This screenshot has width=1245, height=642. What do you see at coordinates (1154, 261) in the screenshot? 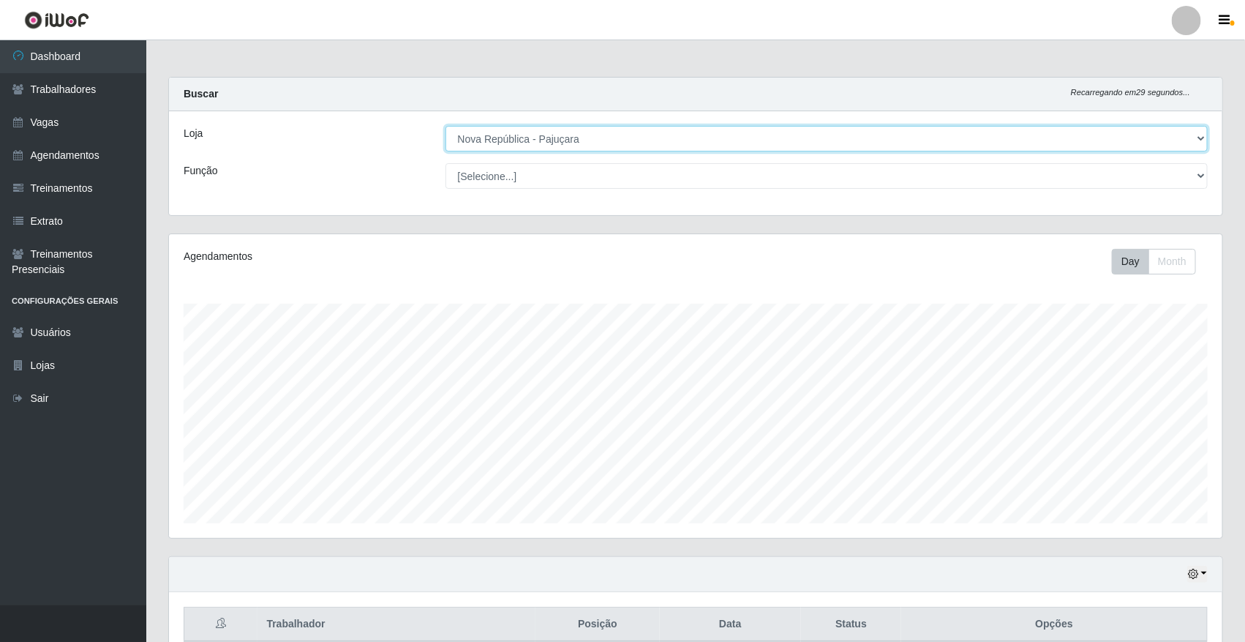
I see `div: First group` at bounding box center [1154, 261].